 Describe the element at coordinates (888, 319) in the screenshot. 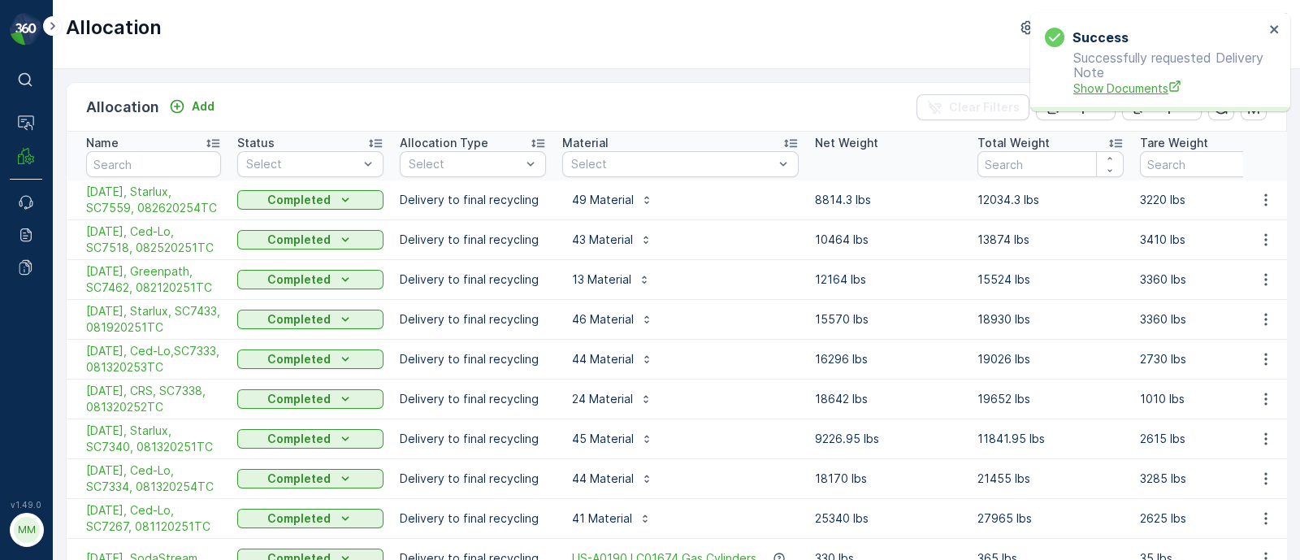

I see `p: 15570 lbs` at that location.